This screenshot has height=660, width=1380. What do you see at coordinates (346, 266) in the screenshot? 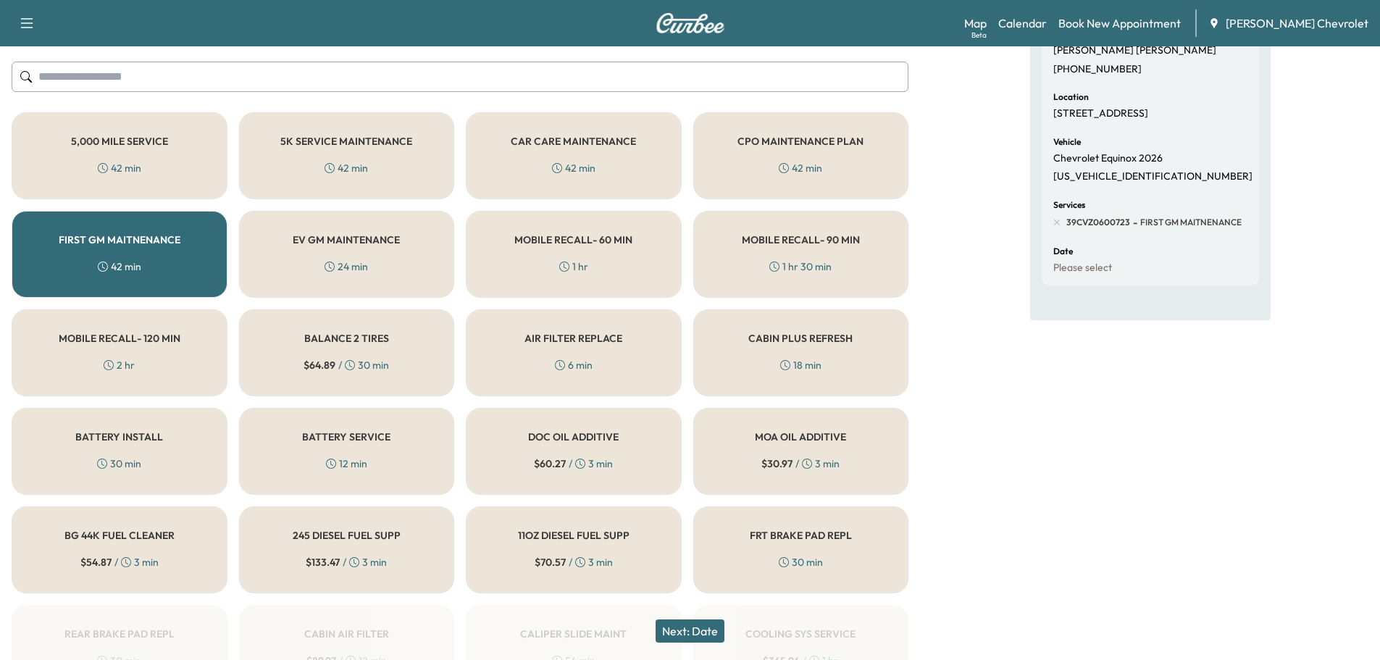
I see `div: 24 min` at bounding box center [346, 266].